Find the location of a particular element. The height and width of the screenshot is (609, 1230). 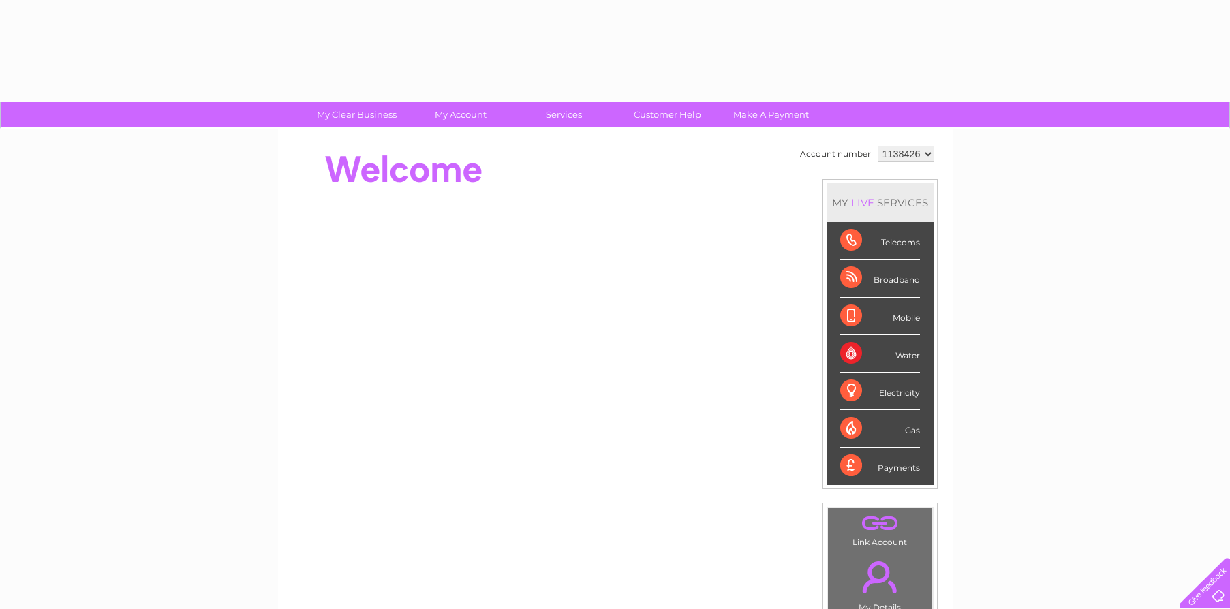

td: Link Account is located at coordinates (880, 529).